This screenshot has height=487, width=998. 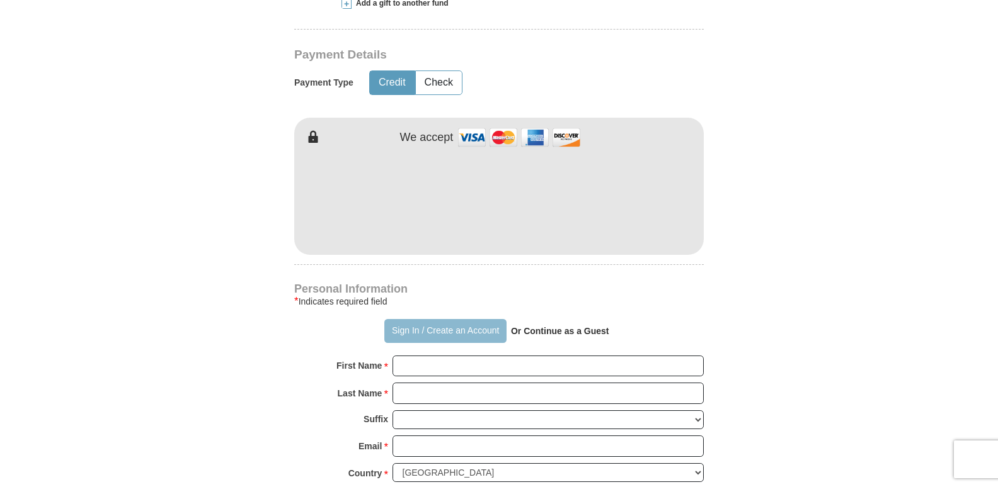 What do you see at coordinates (455, 55) in the screenshot?
I see `h3: Payment Details` at bounding box center [455, 55].